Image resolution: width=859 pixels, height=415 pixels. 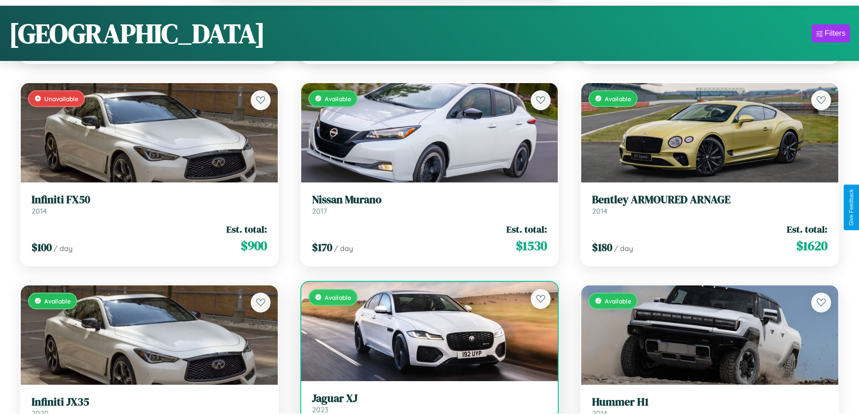 I want to click on a: Jaguar XJ2023, so click(x=430, y=402).